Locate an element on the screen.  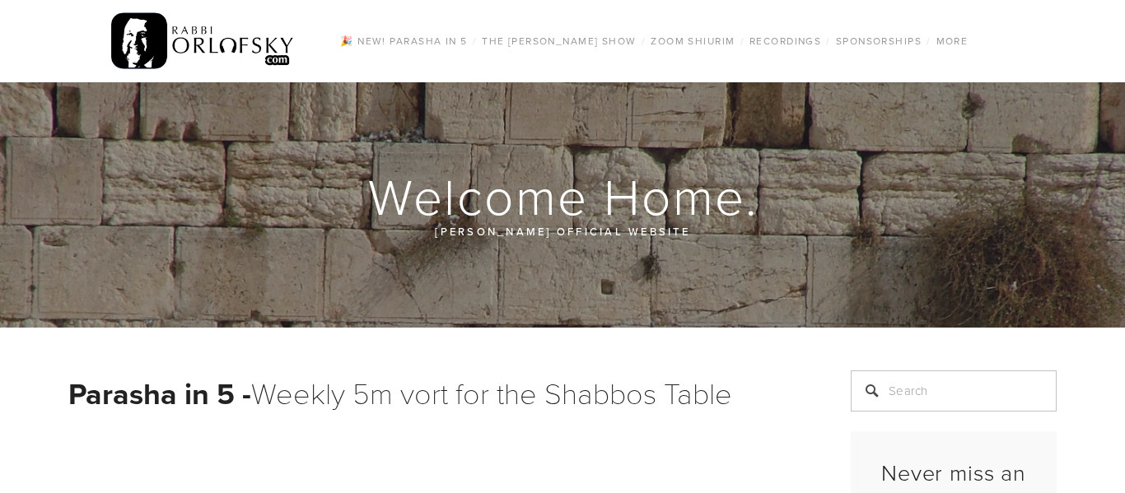
input: Search is located at coordinates (954, 391).